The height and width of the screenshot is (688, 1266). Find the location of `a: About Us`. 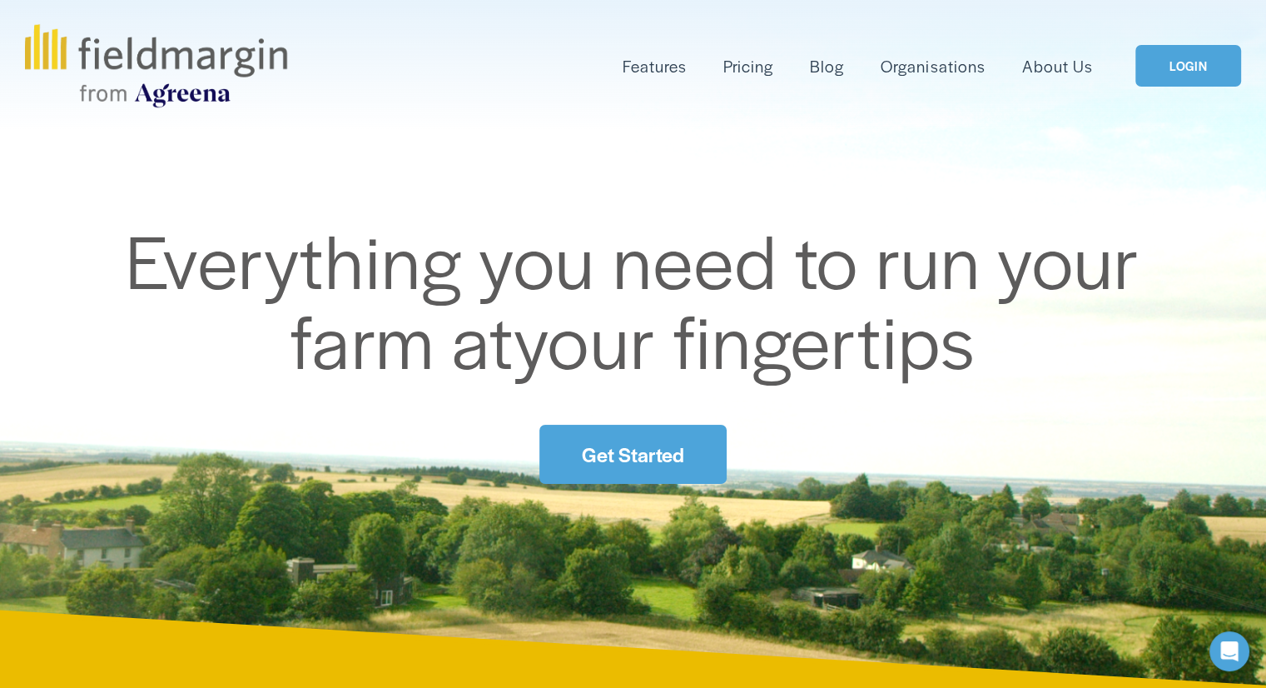

a: About Us is located at coordinates (1057, 66).